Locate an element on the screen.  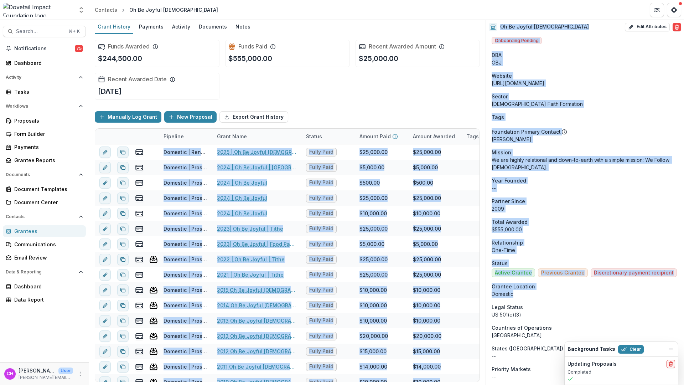
h2: Background Tasks is located at coordinates (591, 349).